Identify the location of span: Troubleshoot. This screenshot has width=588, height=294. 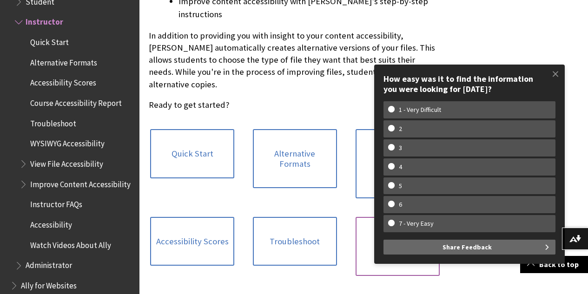
(53, 122).